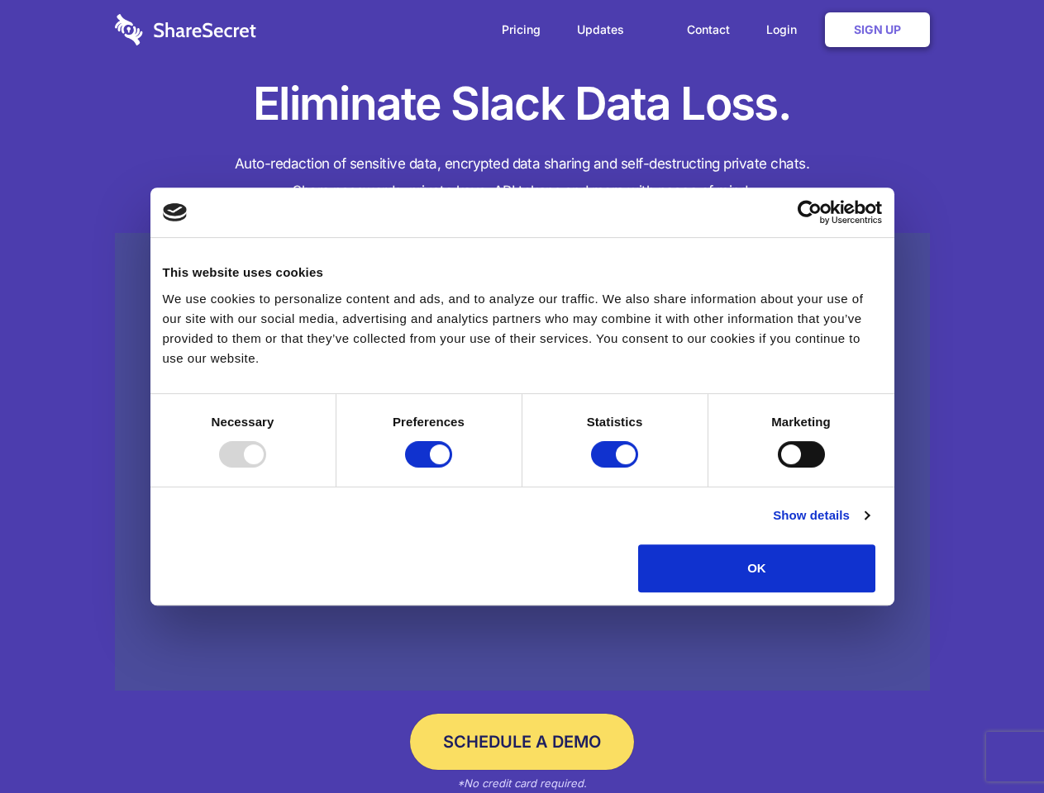  What do you see at coordinates (428, 421) in the screenshot?
I see `strong: Preferences` at bounding box center [428, 421].